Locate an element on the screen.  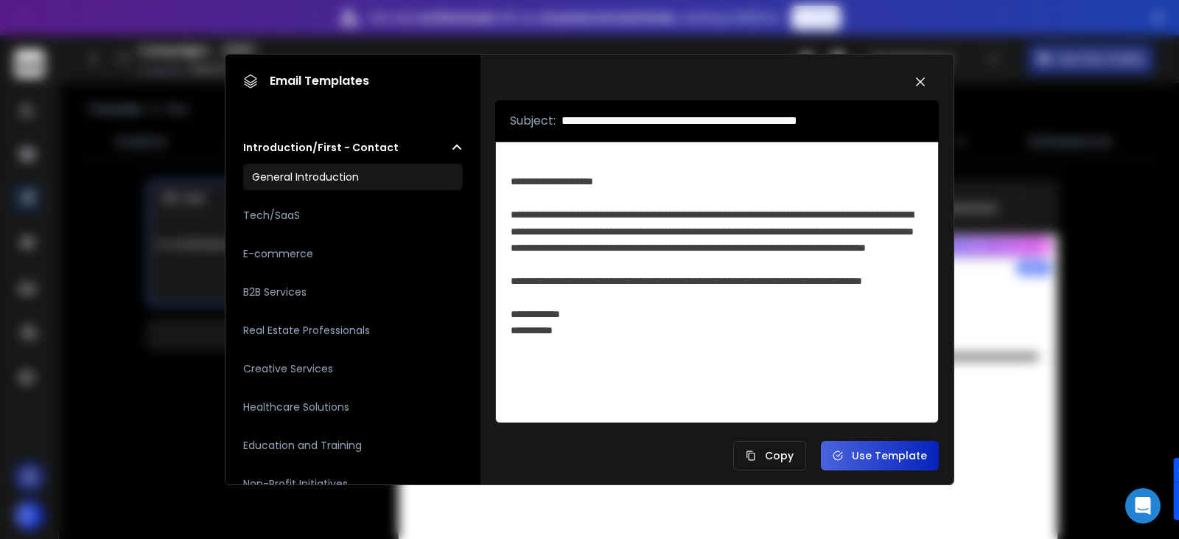
button: Copy is located at coordinates (770, 456).